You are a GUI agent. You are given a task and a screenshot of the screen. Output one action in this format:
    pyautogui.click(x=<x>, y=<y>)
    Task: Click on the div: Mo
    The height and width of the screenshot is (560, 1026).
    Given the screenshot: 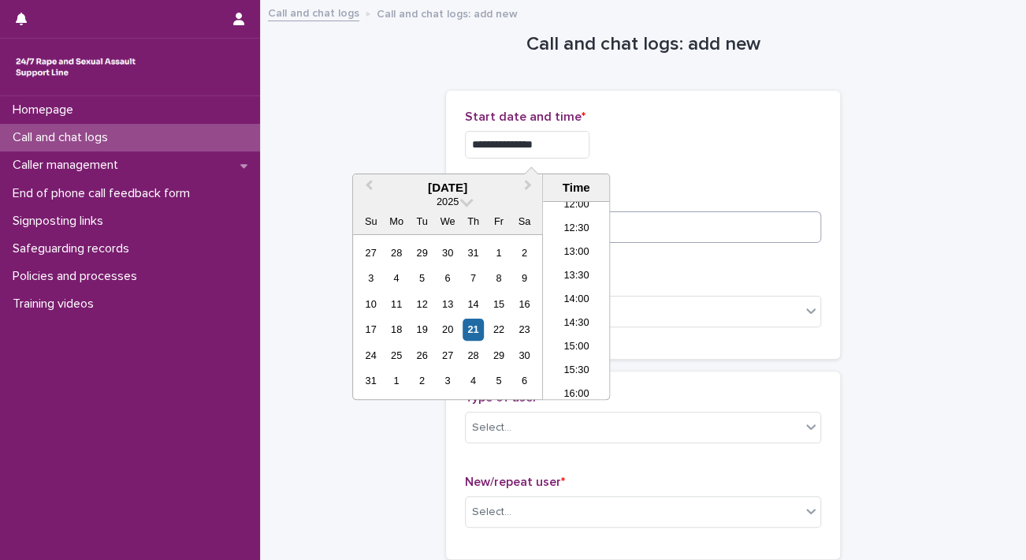 What is the action you would take?
    pyautogui.click(x=396, y=221)
    